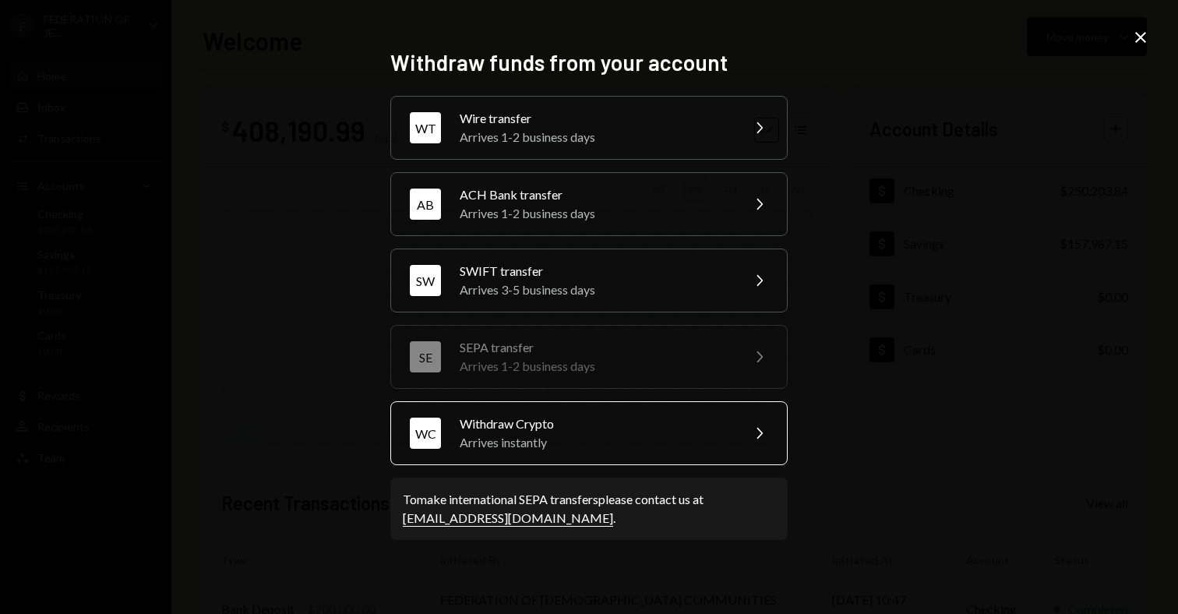  I want to click on div: SEPA transfer, so click(595, 347).